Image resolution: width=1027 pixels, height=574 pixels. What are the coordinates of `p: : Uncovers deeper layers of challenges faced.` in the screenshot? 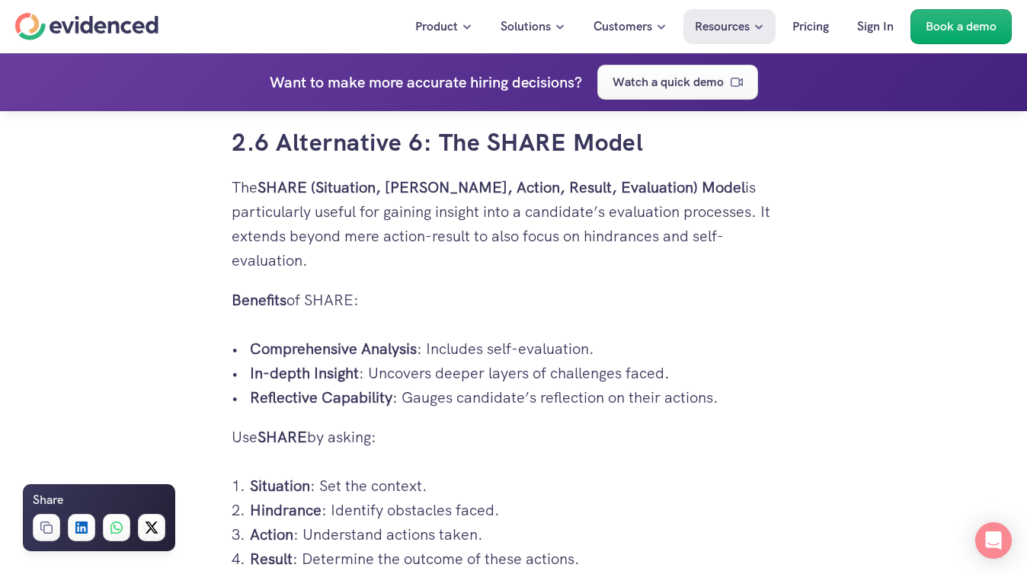 It's located at (523, 373).